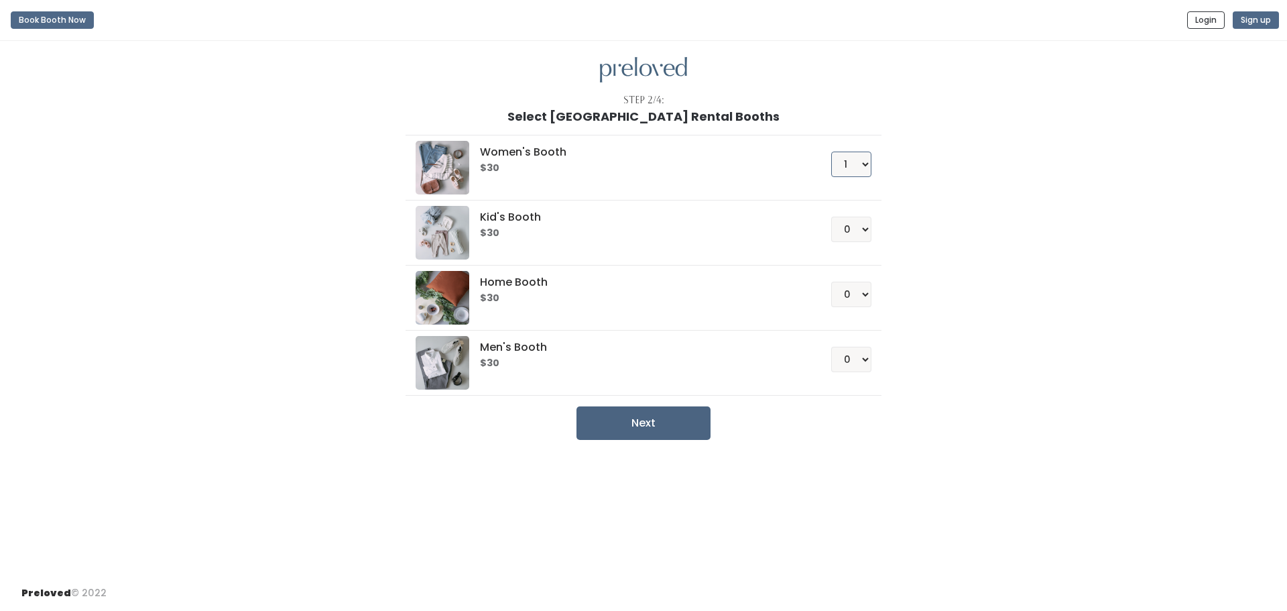  I want to click on button: Login, so click(1206, 20).